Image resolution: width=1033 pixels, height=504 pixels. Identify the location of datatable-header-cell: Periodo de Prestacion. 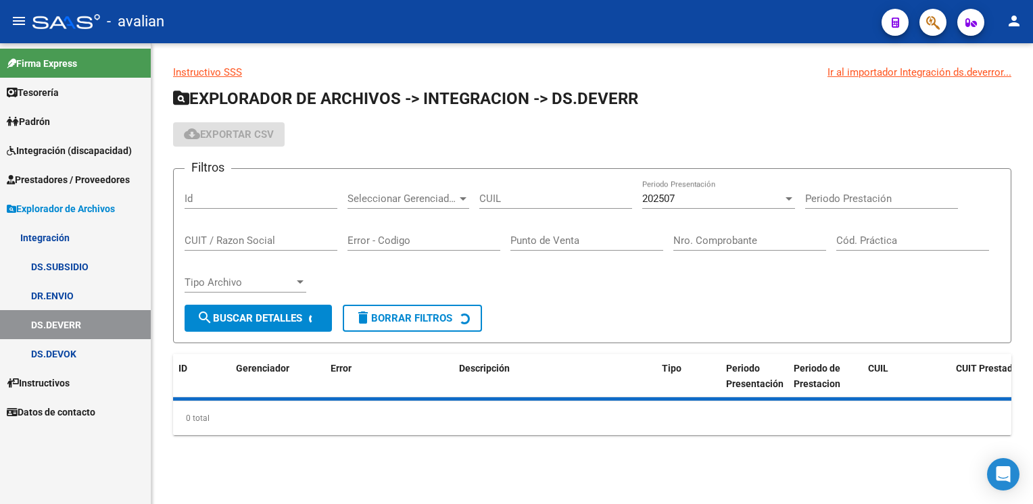
(826, 377).